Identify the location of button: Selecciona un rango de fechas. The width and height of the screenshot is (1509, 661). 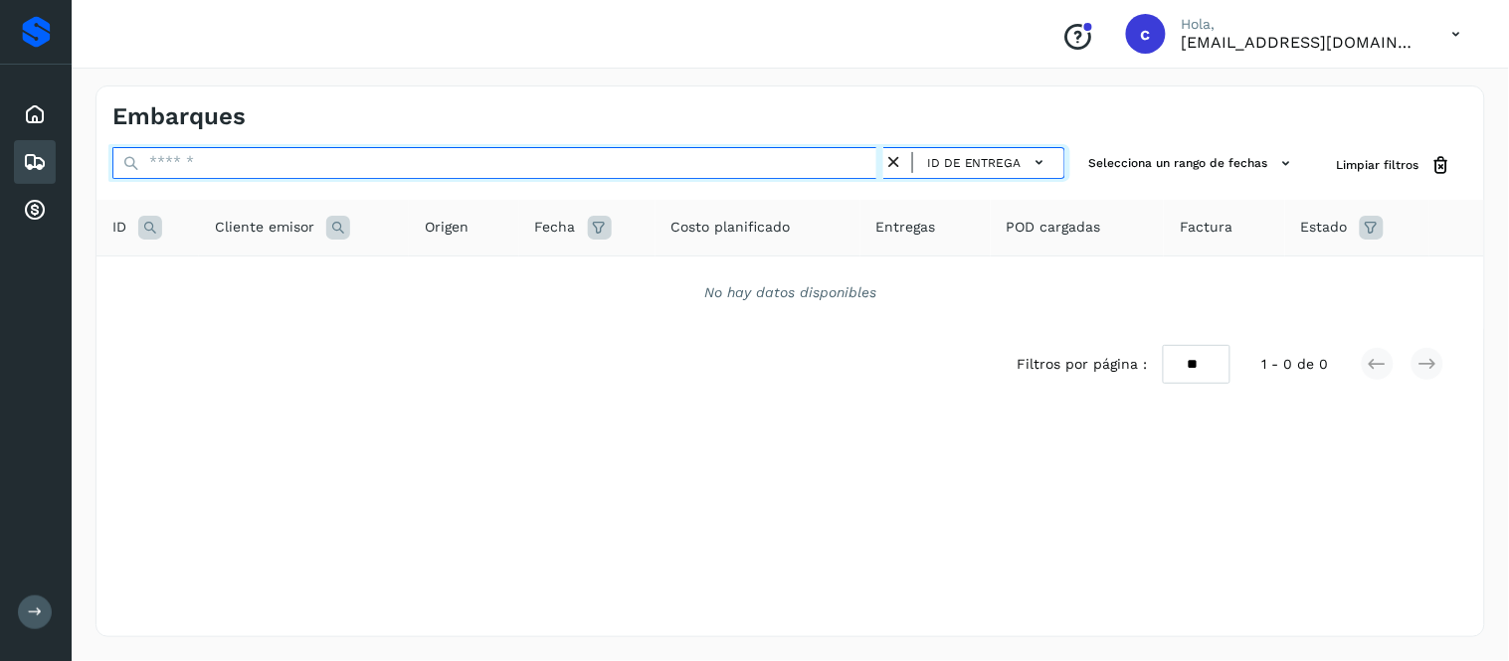
(1192, 163).